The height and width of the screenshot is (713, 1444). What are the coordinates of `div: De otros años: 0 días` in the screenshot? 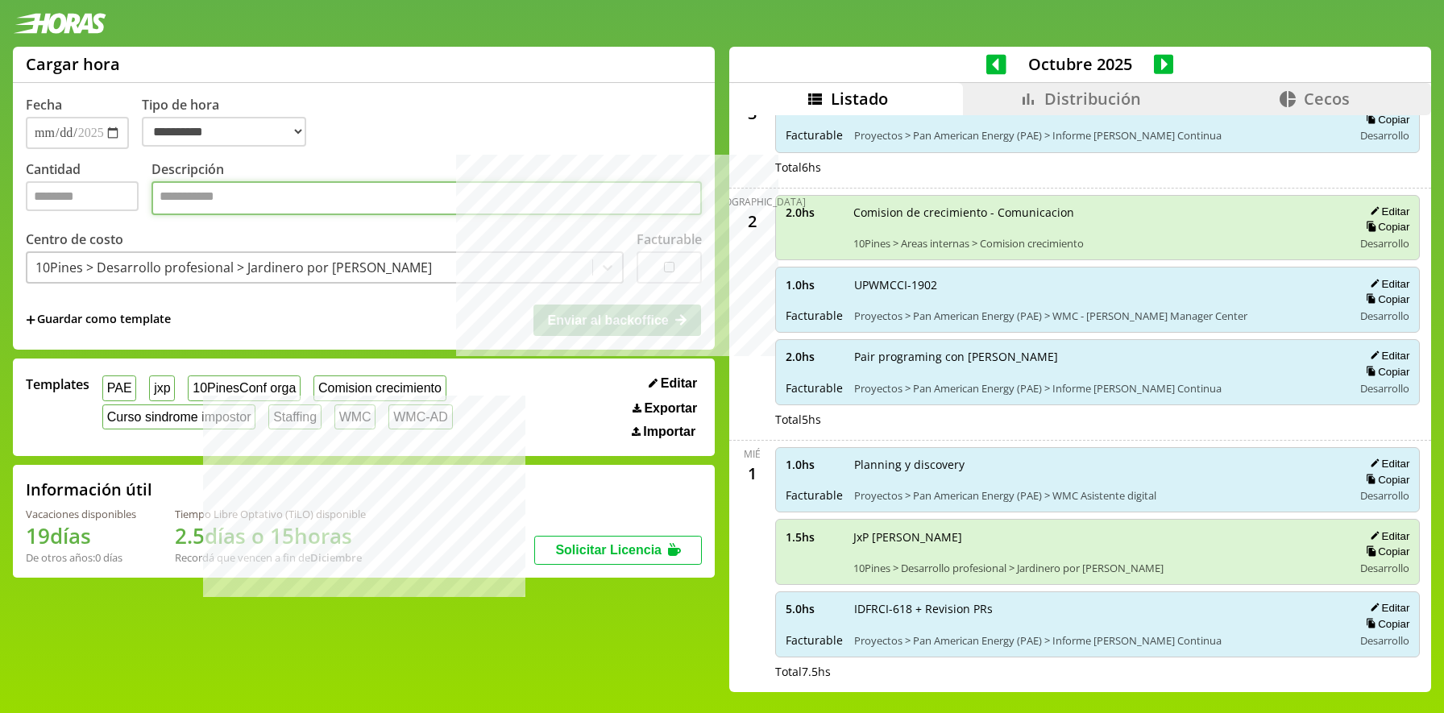 It's located at (81, 558).